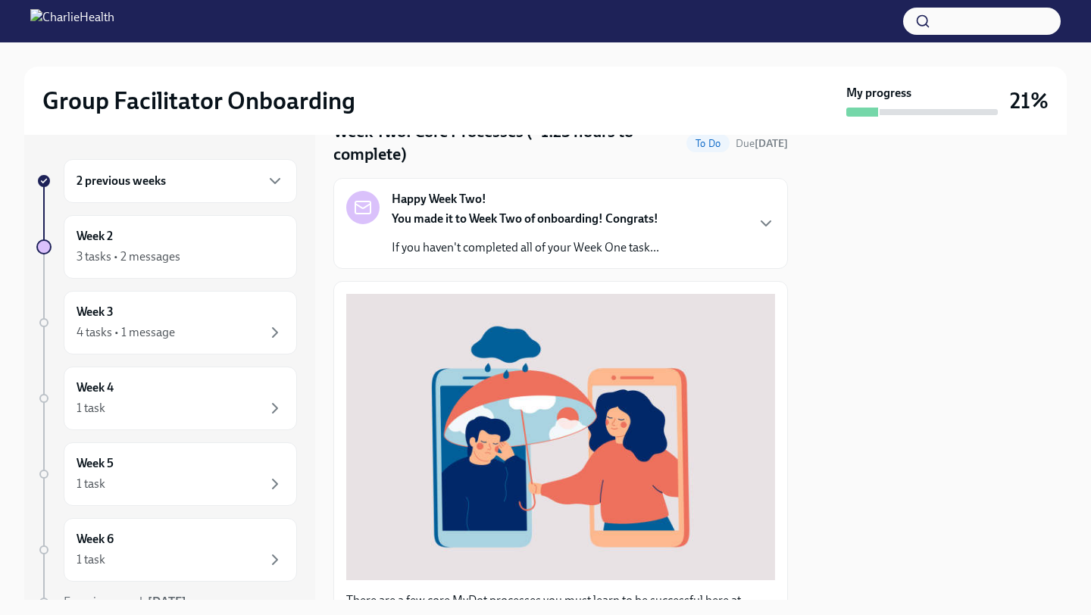  I want to click on p: If you haven't completed all of your Week One task..., so click(525, 248).